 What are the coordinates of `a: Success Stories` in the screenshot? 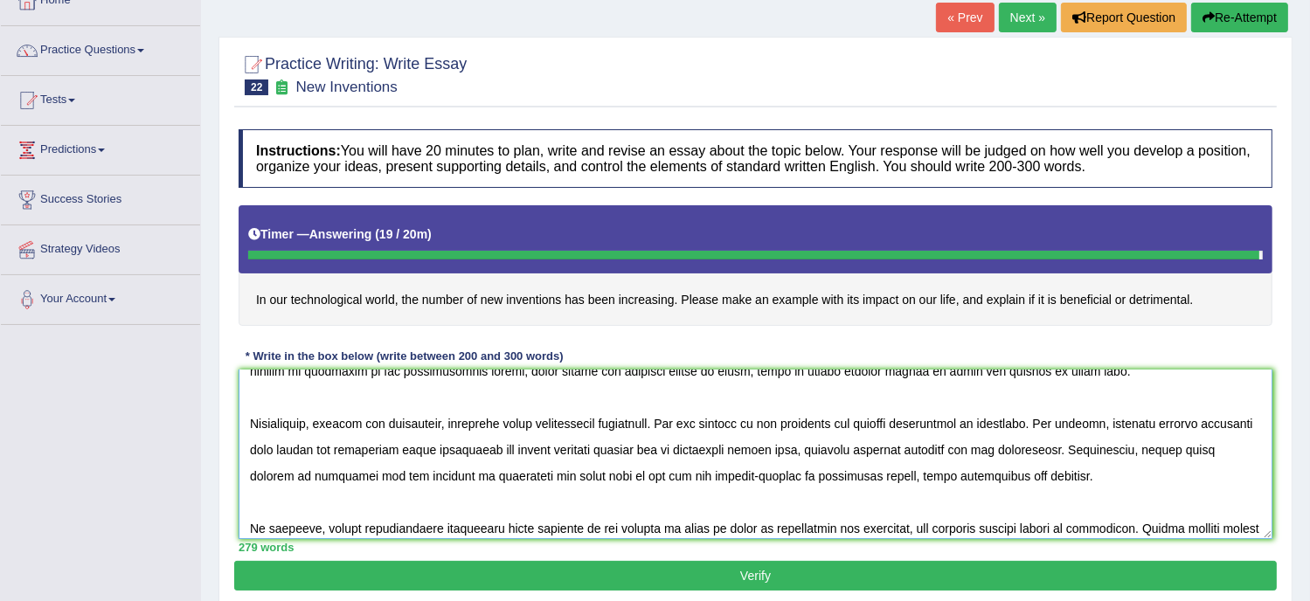 It's located at (100, 197).